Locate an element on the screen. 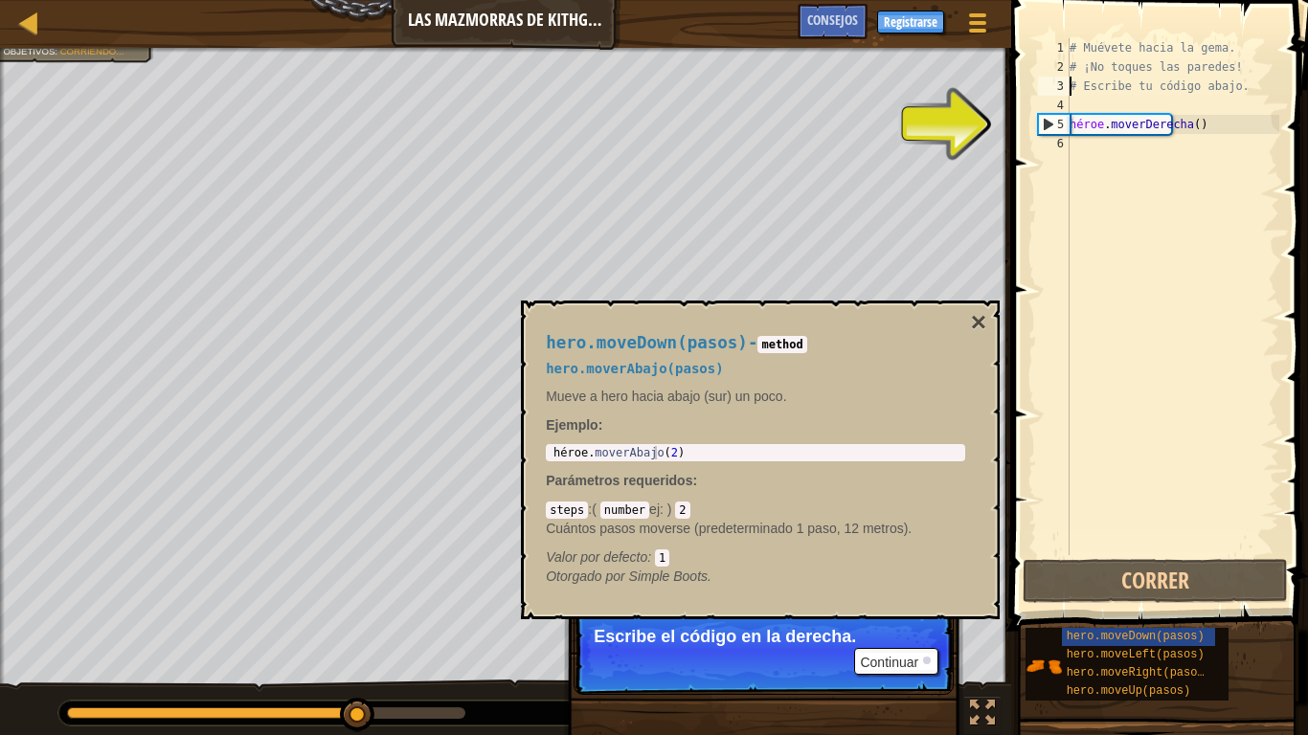 This screenshot has height=735, width=1308. font: hero.moverAbajo(pasos) is located at coordinates (634, 369).